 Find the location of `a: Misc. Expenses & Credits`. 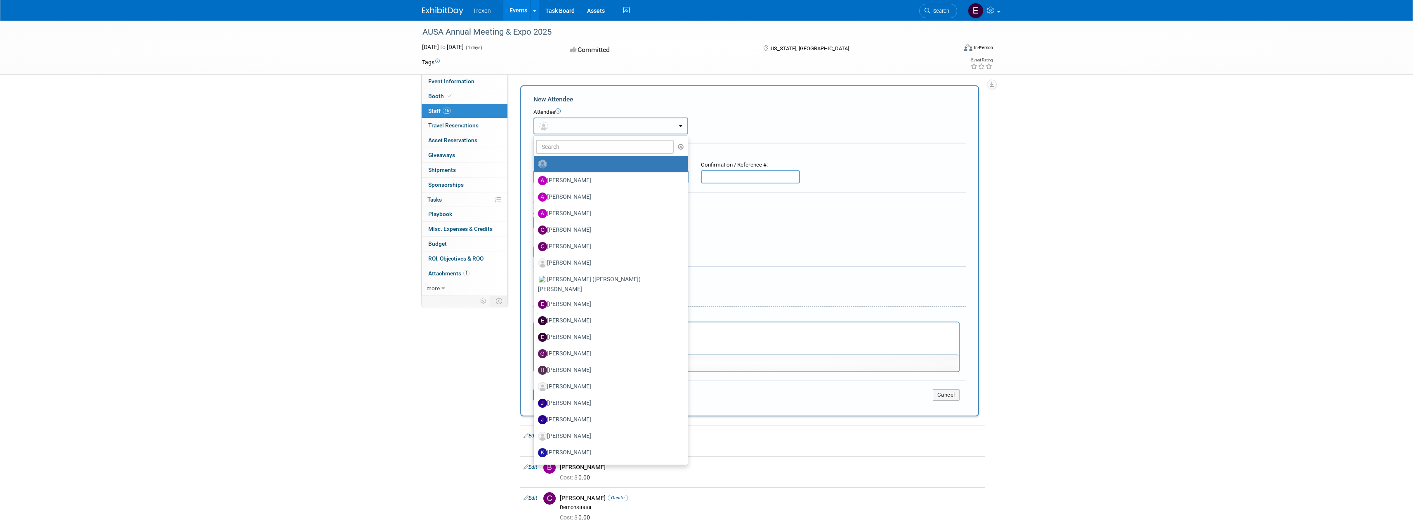

a: Misc. Expenses & Credits is located at coordinates (464, 229).